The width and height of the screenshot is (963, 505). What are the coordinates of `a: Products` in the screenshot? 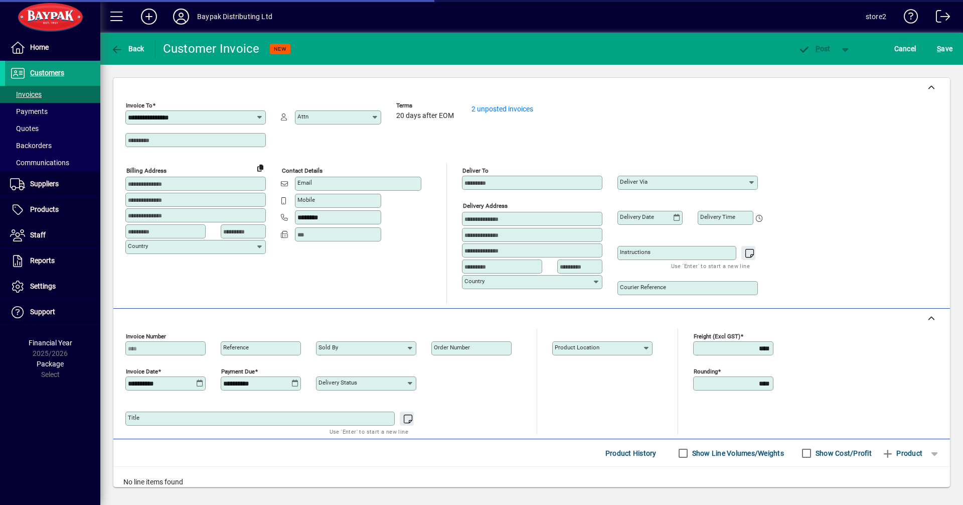 It's located at (53, 210).